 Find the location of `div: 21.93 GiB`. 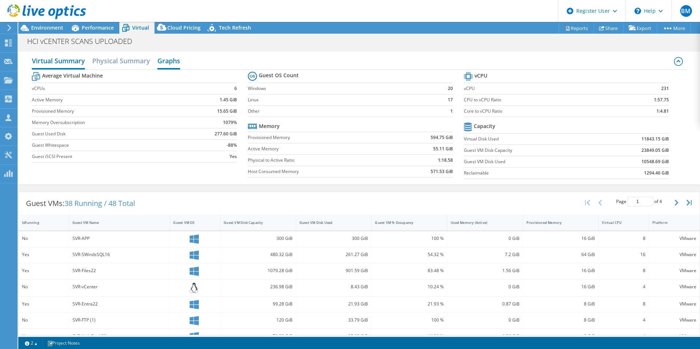

div: 21.93 GiB is located at coordinates (334, 304).